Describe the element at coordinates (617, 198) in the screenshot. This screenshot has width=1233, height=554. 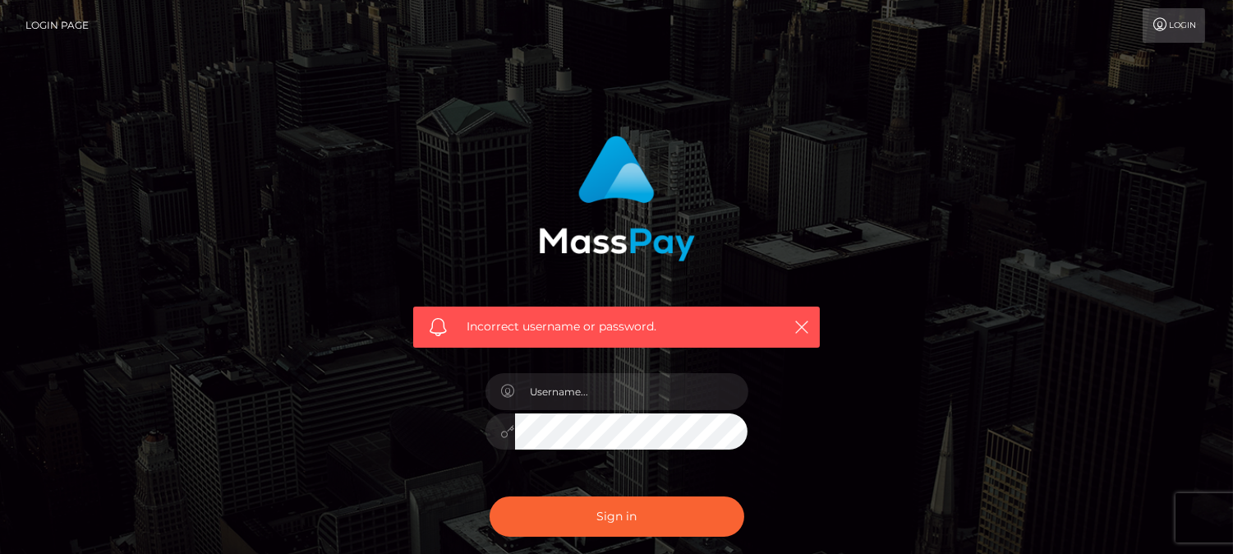
I see `img: MassPay Login` at that location.